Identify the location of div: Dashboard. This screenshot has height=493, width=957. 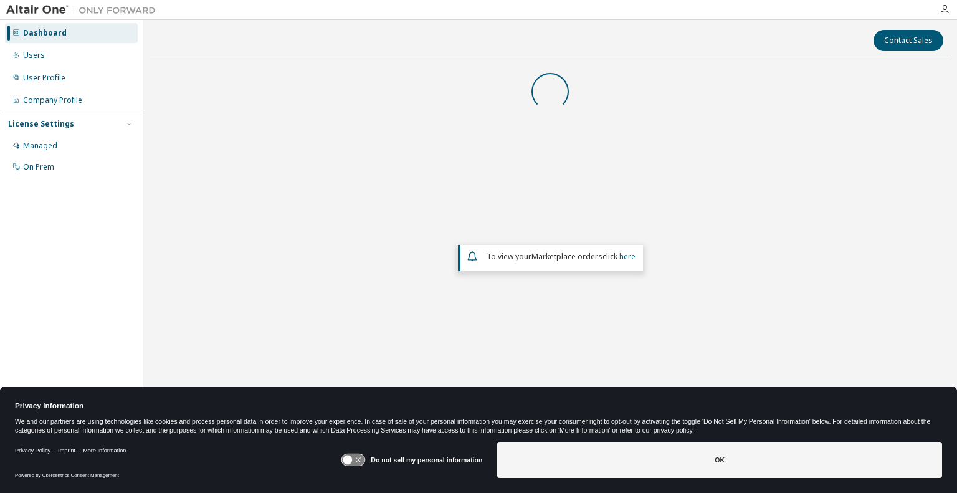
(45, 33).